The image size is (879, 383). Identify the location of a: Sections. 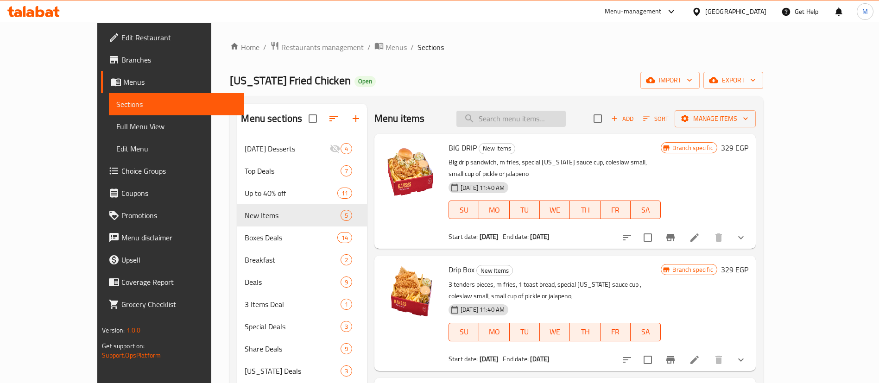
(176, 104).